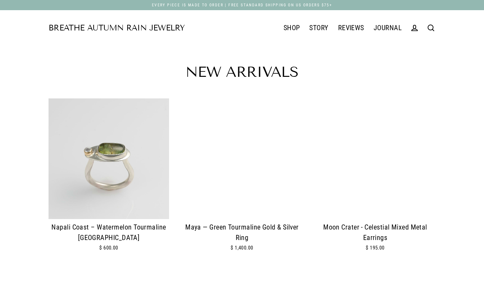  Describe the element at coordinates (351, 28) in the screenshot. I see `a: REVIEWS` at that location.